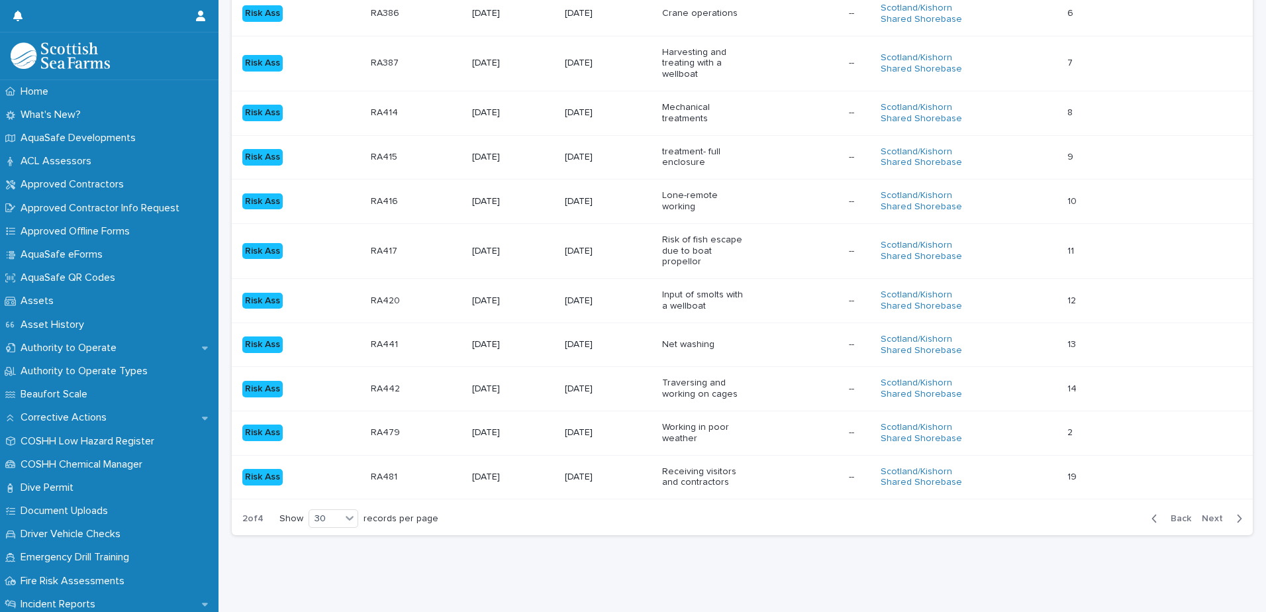 The width and height of the screenshot is (1266, 612). Describe the element at coordinates (1073, 343) in the screenshot. I see `p: 13` at that location.